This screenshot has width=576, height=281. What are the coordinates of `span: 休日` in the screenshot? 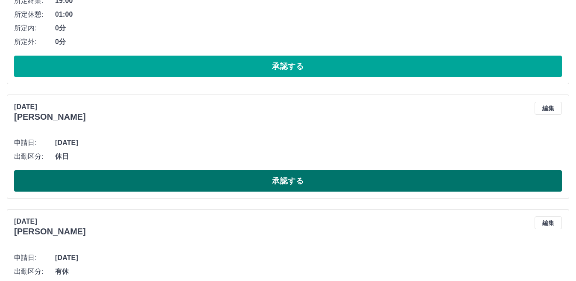 It's located at (308, 156).